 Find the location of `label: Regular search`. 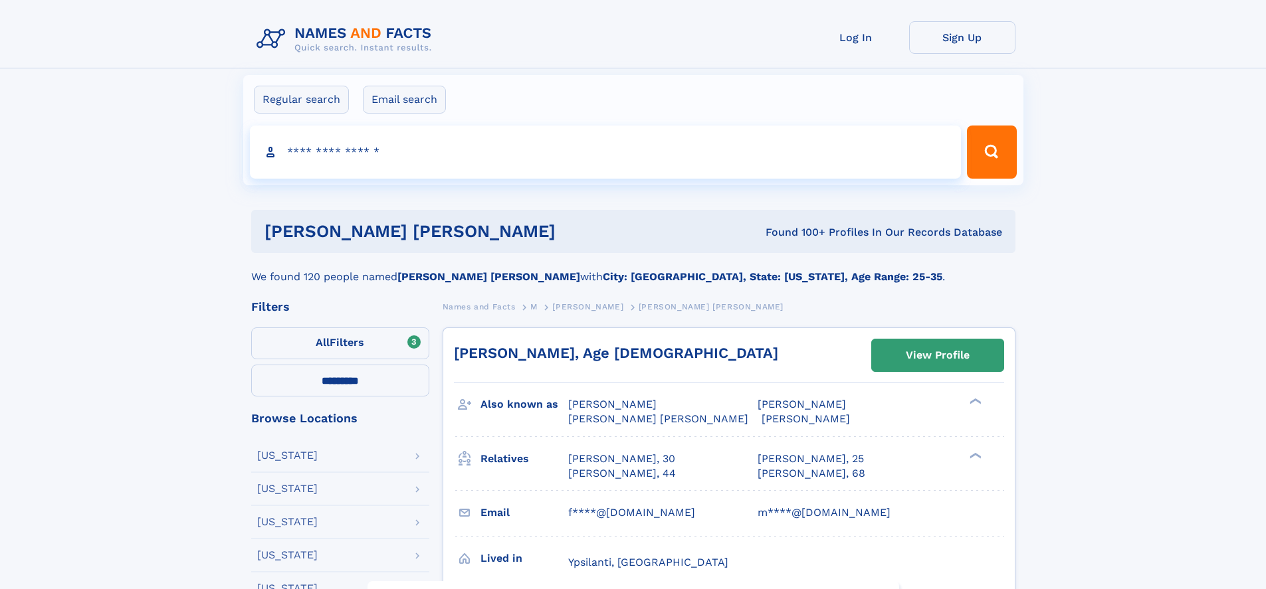

label: Regular search is located at coordinates (301, 100).